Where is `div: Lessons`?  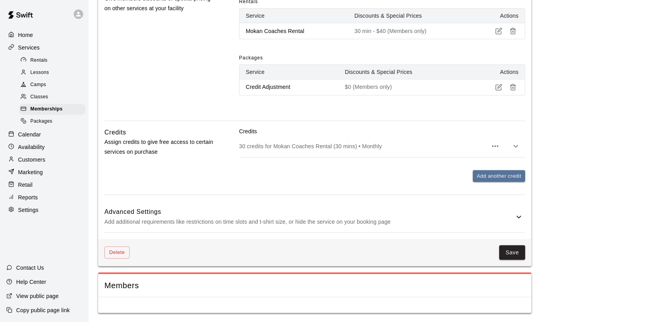 div: Lessons is located at coordinates (52, 73).